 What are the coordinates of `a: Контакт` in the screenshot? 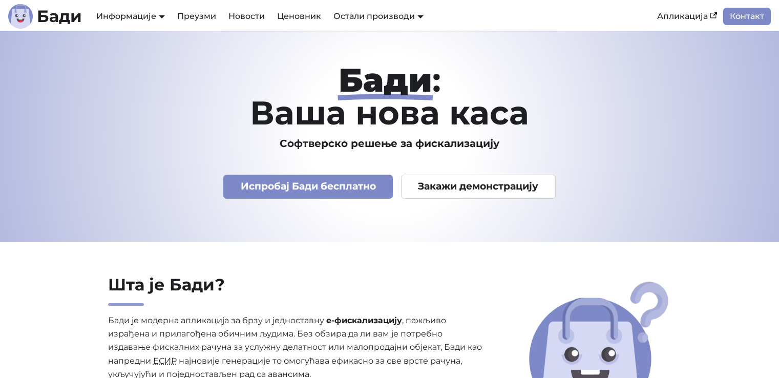 It's located at (747, 16).